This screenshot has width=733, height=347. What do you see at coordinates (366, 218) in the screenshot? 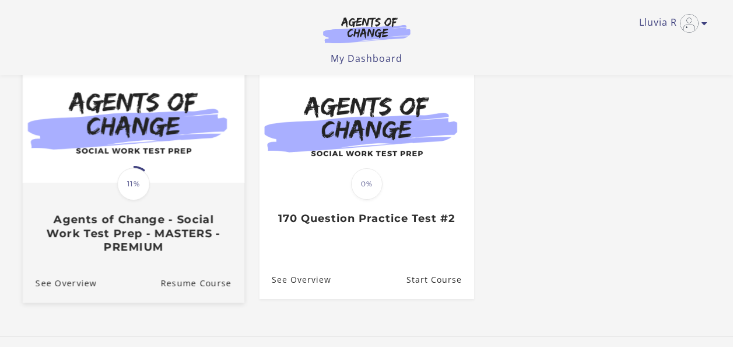
I see `h3: 170 Question Practice Test #2` at bounding box center [366, 218].